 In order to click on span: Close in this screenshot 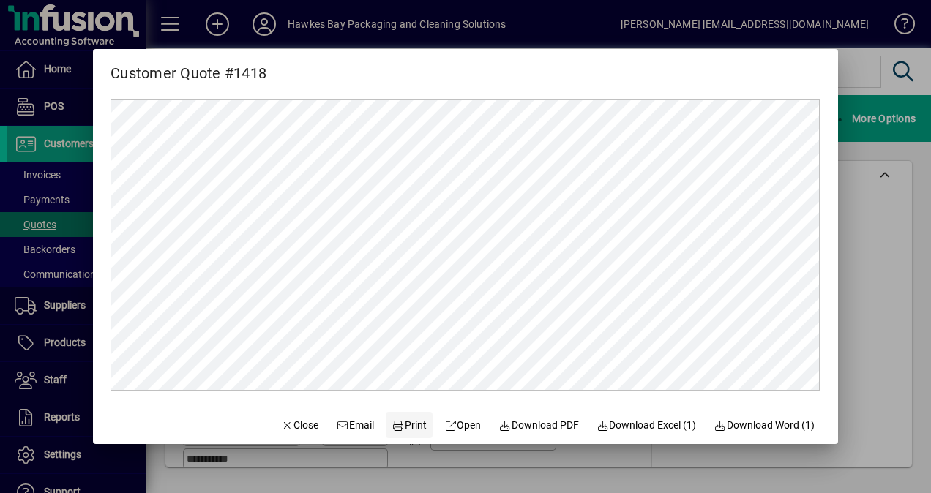, I will do `click(300, 425)`.